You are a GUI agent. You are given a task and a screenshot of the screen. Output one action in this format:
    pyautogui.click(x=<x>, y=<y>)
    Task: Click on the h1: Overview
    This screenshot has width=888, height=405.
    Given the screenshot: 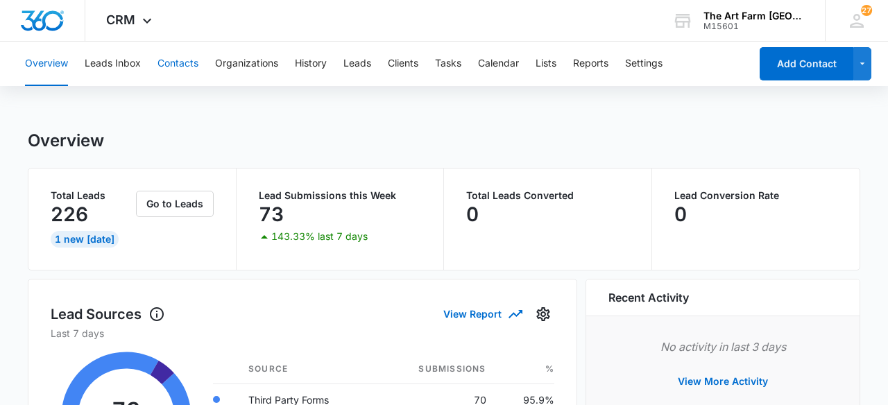 What is the action you would take?
    pyautogui.click(x=66, y=141)
    